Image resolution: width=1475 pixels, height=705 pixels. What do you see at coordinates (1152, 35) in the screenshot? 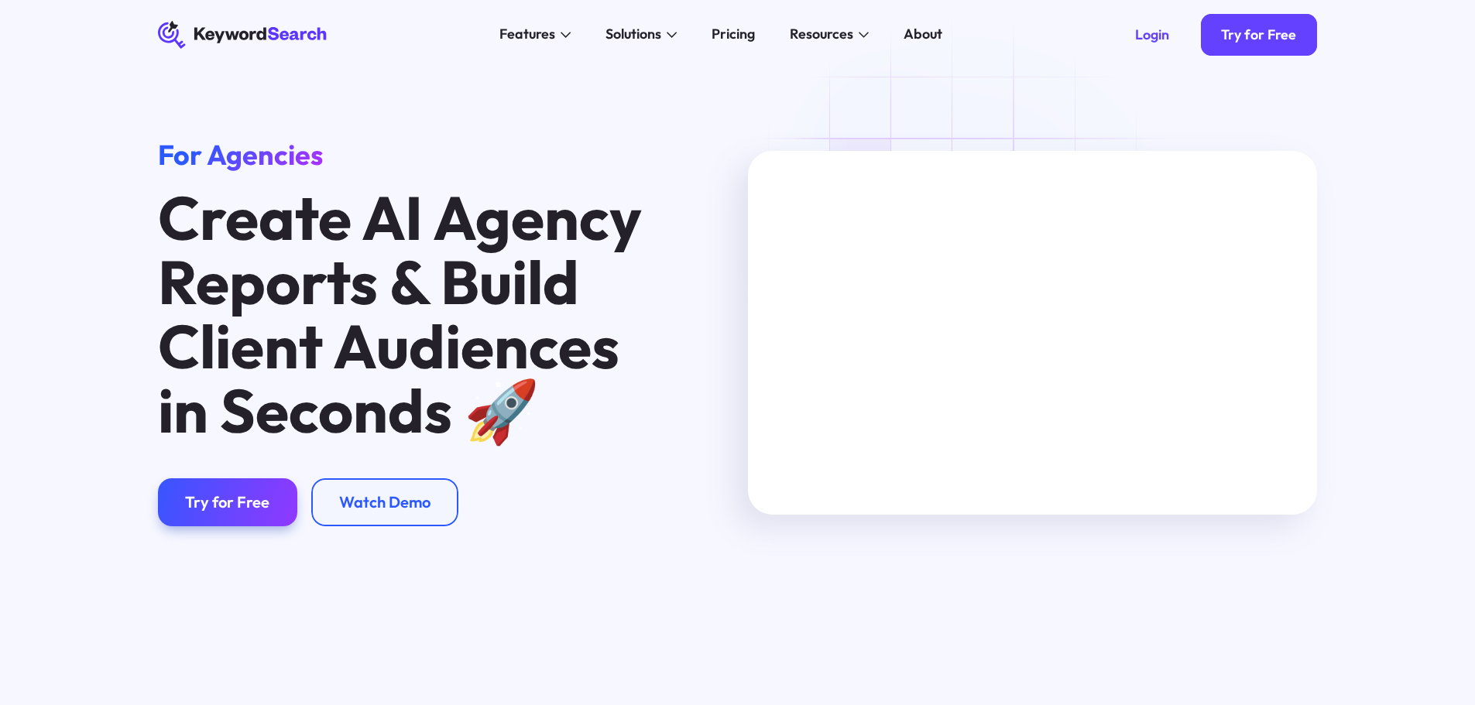
I see `div: Login` at bounding box center [1152, 35].